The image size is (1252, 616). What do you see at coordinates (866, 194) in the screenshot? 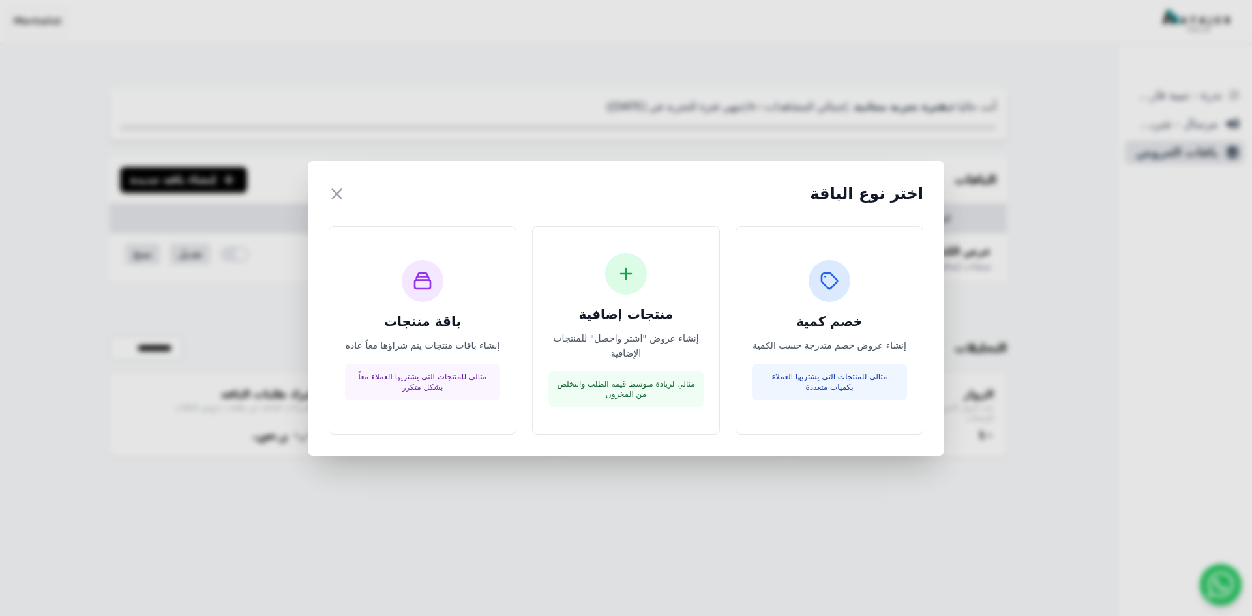
I see `h2: اختر نوع الباقة` at bounding box center [866, 194].